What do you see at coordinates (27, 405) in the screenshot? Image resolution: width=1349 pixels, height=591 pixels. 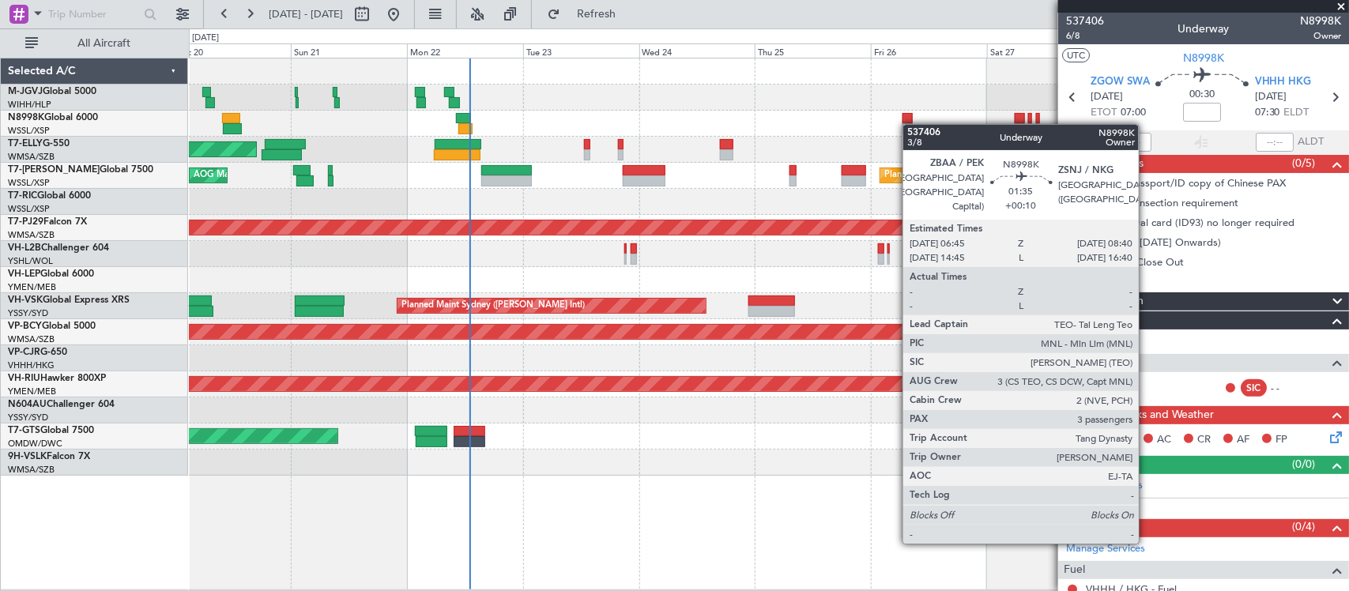 I see `span: N604AU` at bounding box center [27, 405].